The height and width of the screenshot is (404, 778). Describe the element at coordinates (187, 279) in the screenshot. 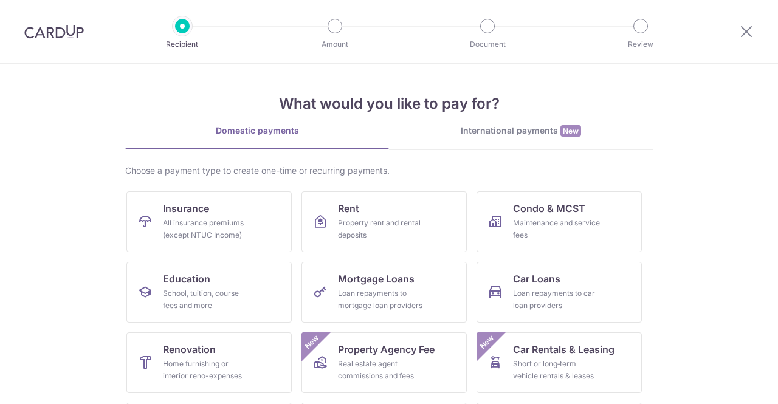

I see `span: Education` at that location.